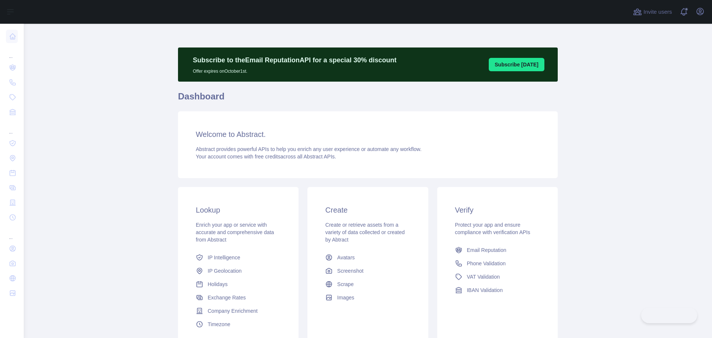  What do you see at coordinates (657, 12) in the screenshot?
I see `span: Invite users` at bounding box center [657, 12].